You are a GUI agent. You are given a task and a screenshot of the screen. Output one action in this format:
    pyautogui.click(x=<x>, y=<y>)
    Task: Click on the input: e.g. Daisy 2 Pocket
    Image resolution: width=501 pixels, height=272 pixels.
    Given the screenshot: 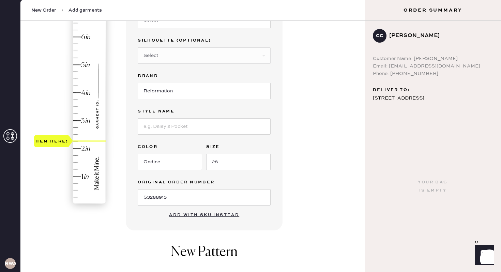 What is the action you would take?
    pyautogui.click(x=204, y=126)
    